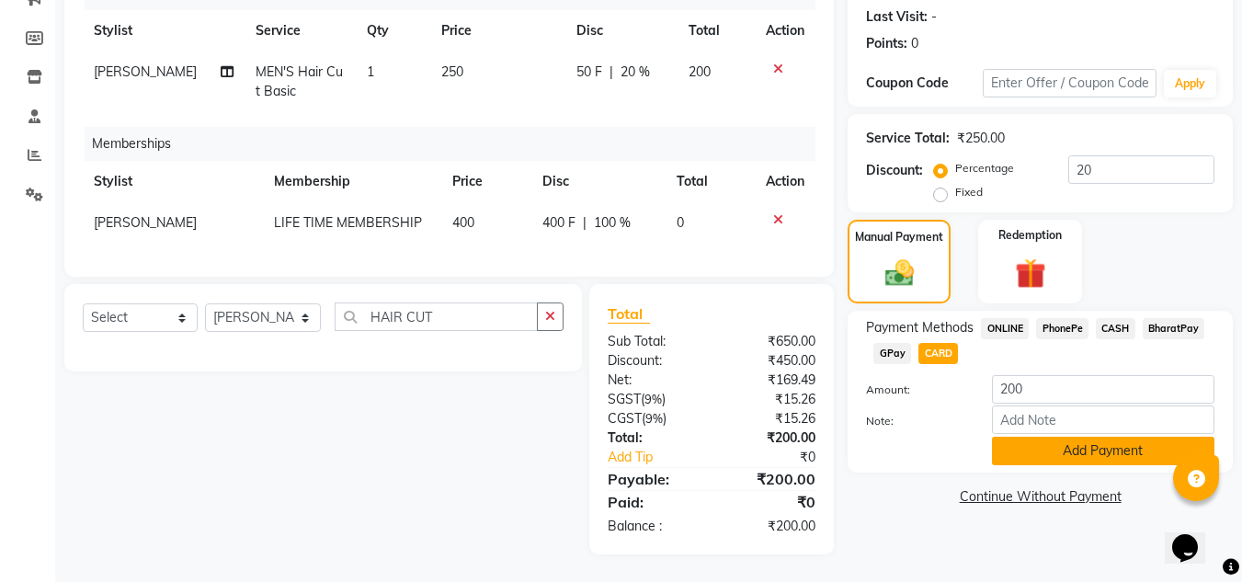  What do you see at coordinates (1069, 83) in the screenshot?
I see `input: Enter Offer / Coupon Code` at bounding box center [1069, 83].